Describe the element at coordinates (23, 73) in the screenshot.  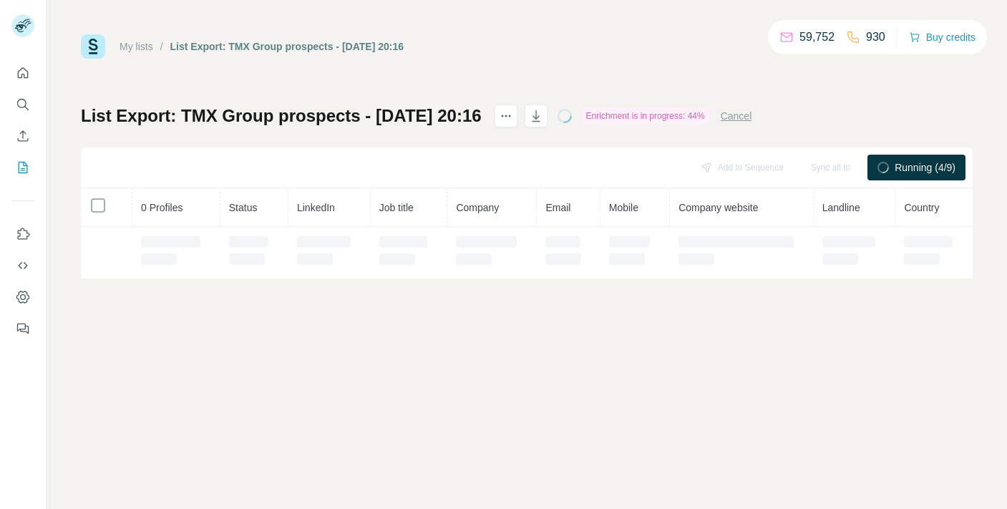
I see `button: Quick start` at that location.